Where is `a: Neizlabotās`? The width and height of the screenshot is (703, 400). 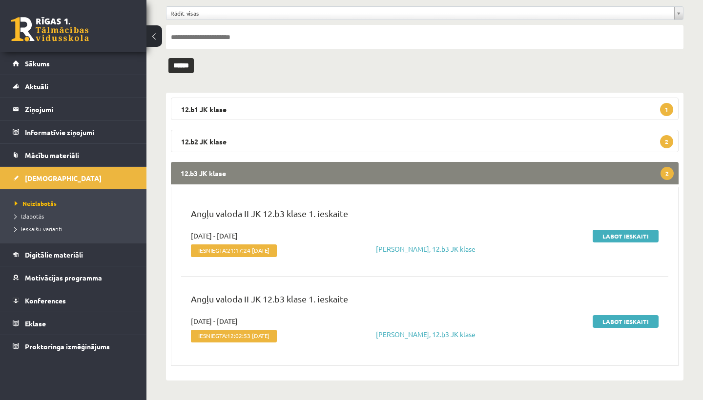
a: Neizlabotās is located at coordinates (76, 204).